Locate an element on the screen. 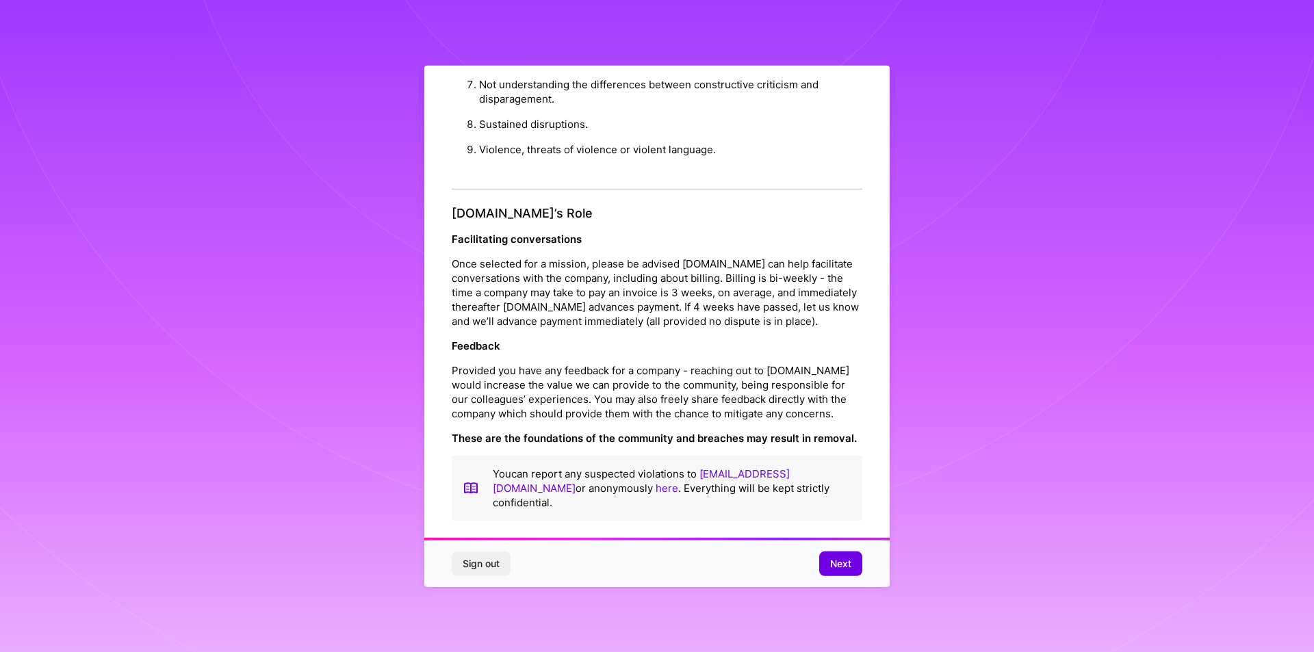  span: Sign out is located at coordinates (481, 564).